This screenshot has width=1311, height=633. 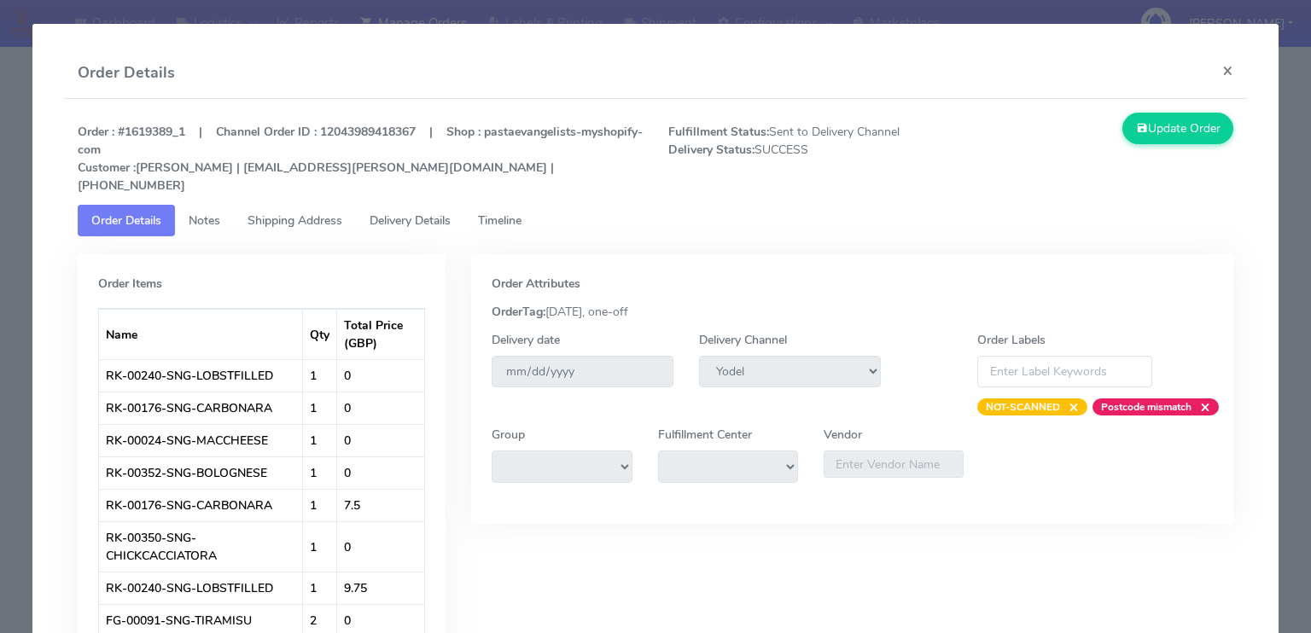 What do you see at coordinates (410, 220) in the screenshot?
I see `span: Delivery Details` at bounding box center [410, 220].